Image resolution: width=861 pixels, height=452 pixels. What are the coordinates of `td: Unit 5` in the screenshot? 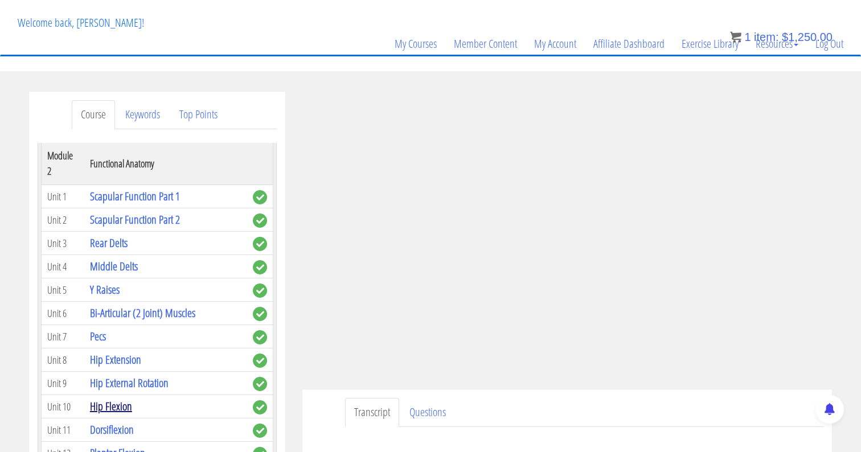 It's located at (63, 290).